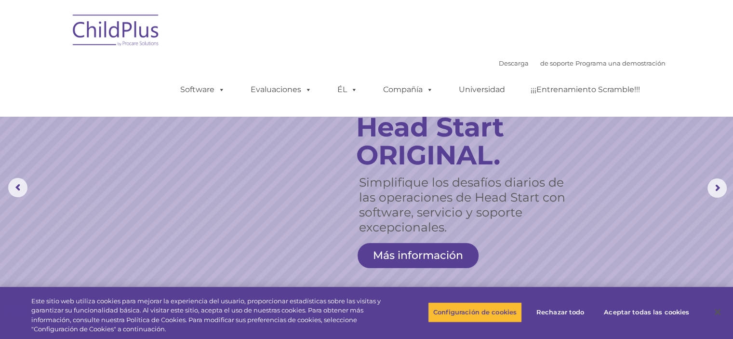 This screenshot has height=339, width=733. Describe the element at coordinates (403, 89) in the screenshot. I see `font: Compañía` at that location.